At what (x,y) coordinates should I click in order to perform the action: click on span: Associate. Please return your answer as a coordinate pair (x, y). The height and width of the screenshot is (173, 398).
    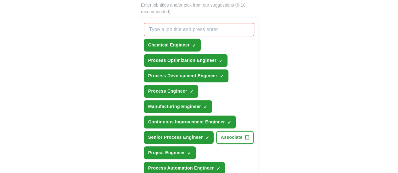
    Looking at the image, I should click on (231, 137).